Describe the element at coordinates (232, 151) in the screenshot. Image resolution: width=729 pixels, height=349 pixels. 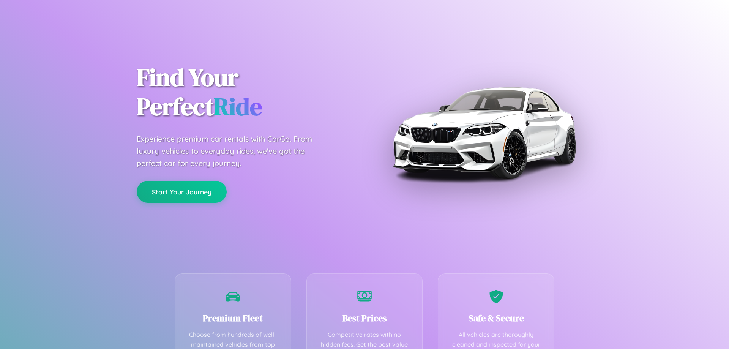
I see `p: Experience premium car rentals with CarGo. From luxury vehicles to everyday rides, we've got the ...` at that location.